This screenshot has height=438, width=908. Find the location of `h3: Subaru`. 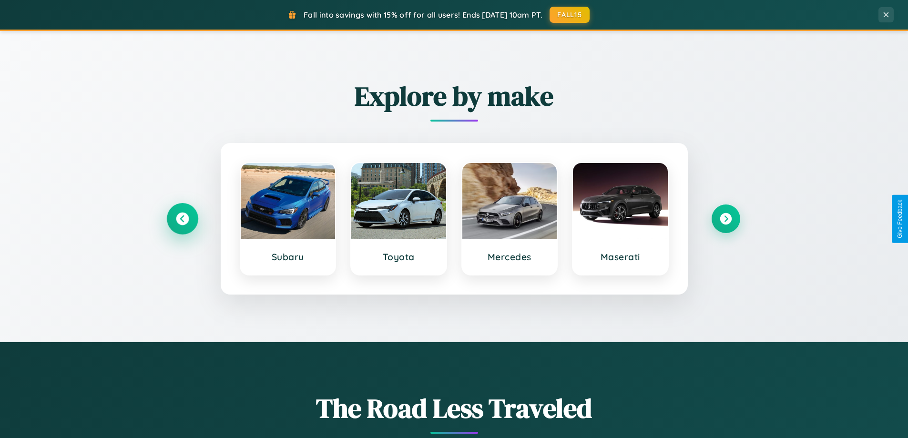

h3: Subaru is located at coordinates (288, 257).